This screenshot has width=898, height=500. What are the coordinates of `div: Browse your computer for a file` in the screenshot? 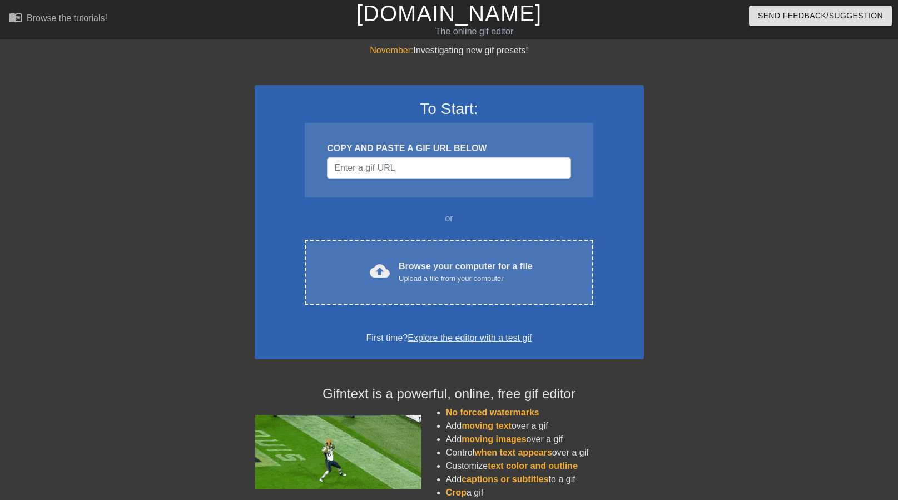 It's located at (465, 272).